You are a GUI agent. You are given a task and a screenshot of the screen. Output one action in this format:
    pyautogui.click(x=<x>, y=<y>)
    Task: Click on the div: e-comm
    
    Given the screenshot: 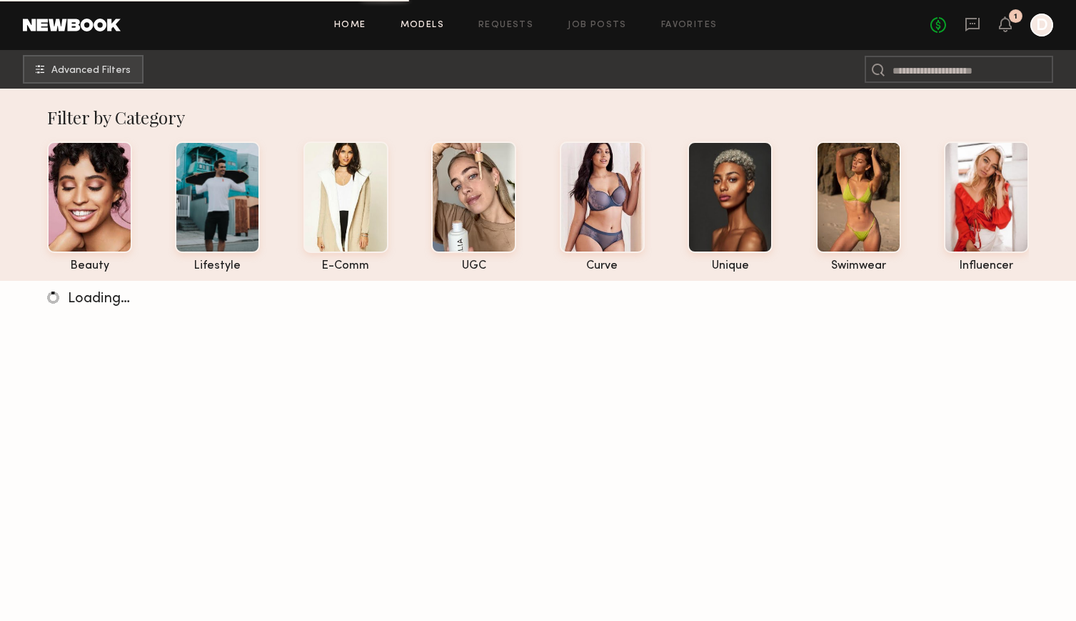 What is the action you would take?
    pyautogui.click(x=346, y=266)
    